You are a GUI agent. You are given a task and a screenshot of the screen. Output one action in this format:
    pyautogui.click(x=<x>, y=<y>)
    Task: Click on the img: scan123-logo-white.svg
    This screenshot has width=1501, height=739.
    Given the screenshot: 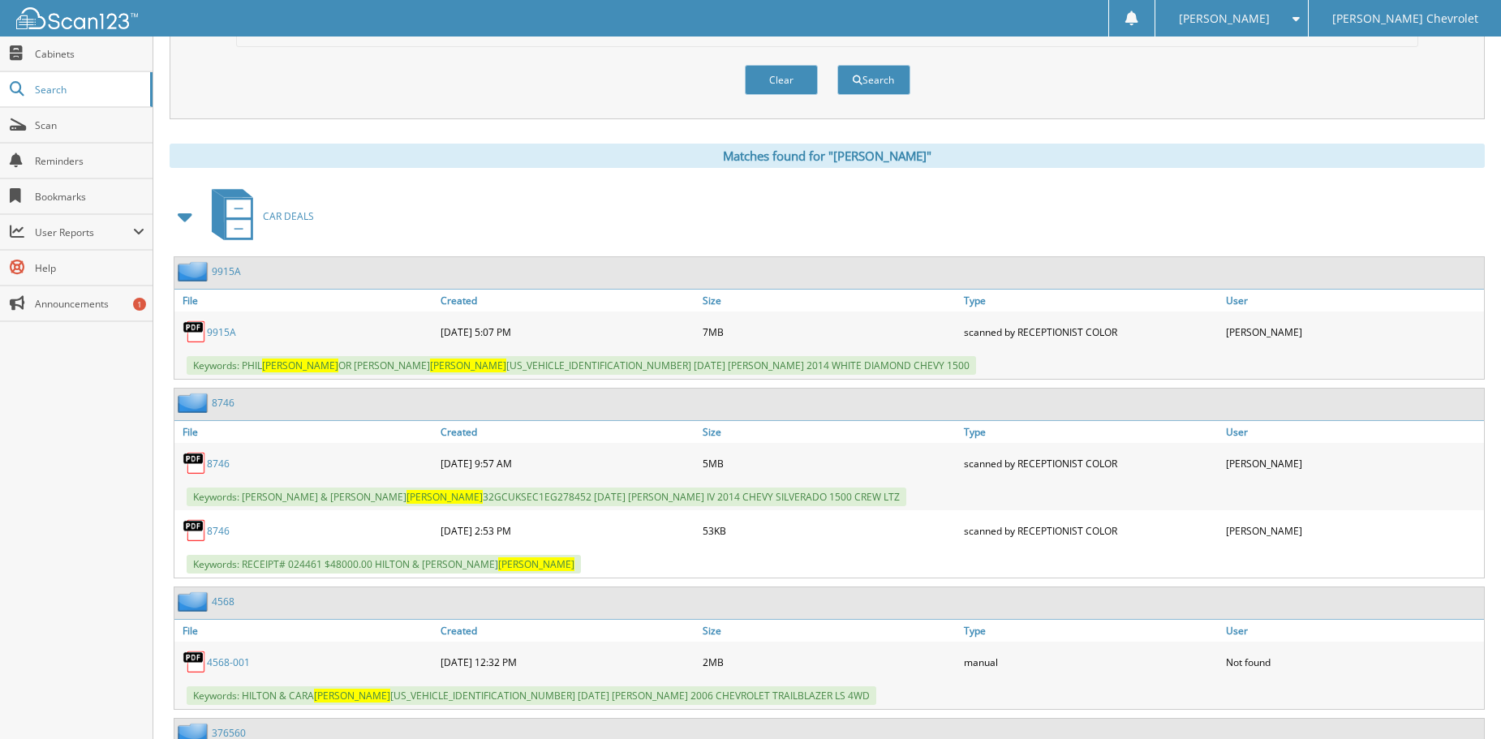 What is the action you would take?
    pyautogui.click(x=77, y=18)
    